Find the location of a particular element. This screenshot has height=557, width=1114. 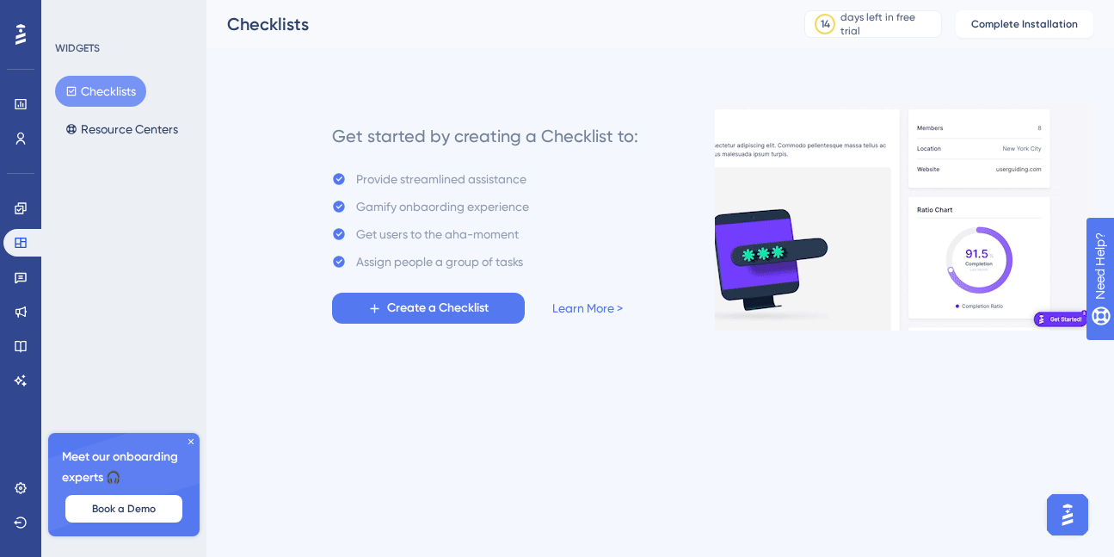

button: Book a Demo is located at coordinates (124, 508).